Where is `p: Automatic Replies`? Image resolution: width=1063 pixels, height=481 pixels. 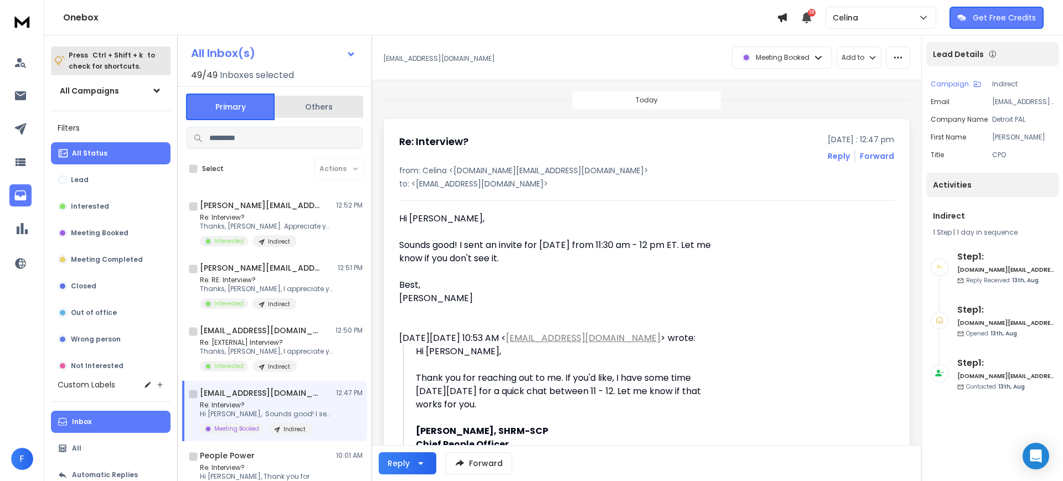
p: Automatic Replies is located at coordinates (105, 475).